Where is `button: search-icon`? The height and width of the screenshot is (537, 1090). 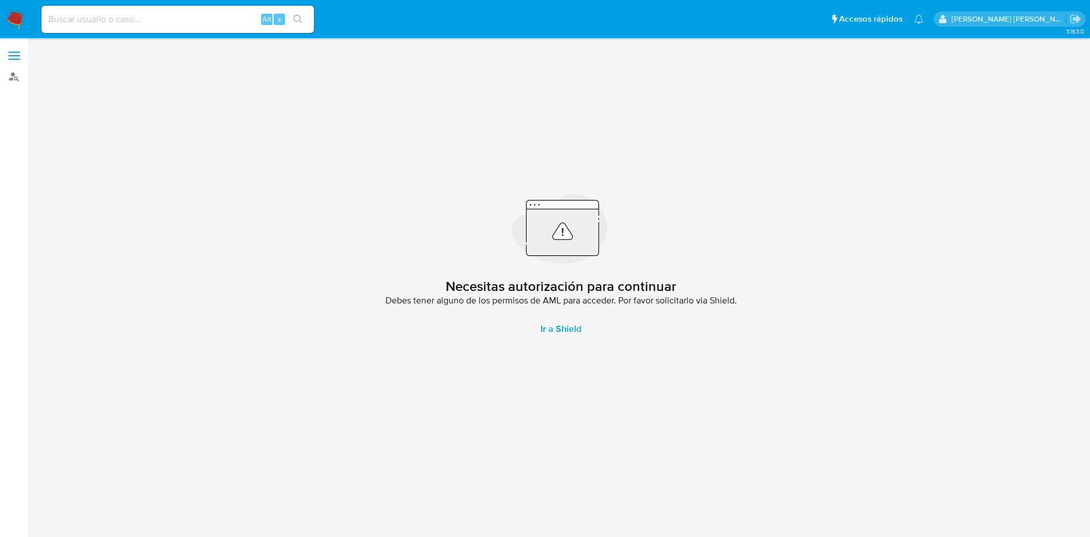 button: search-icon is located at coordinates (298, 19).